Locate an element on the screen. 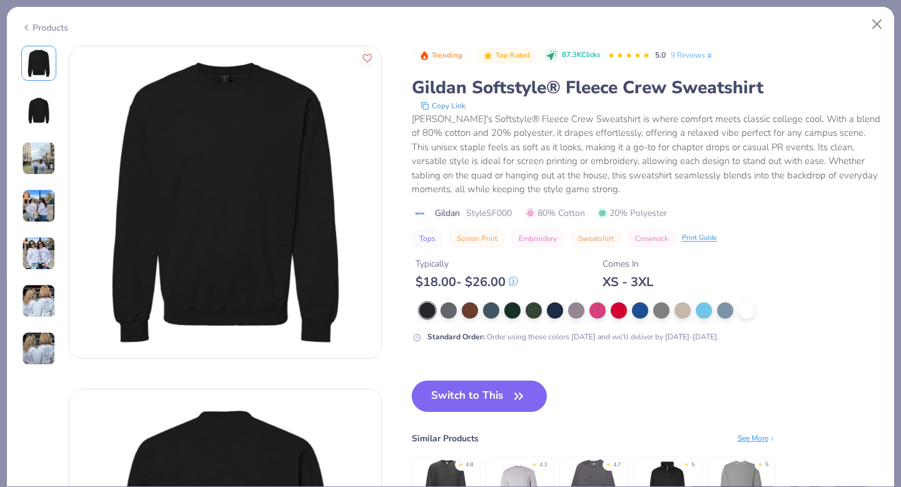 Image resolution: width=901 pixels, height=487 pixels. img: Top Rated sort is located at coordinates (488, 56).